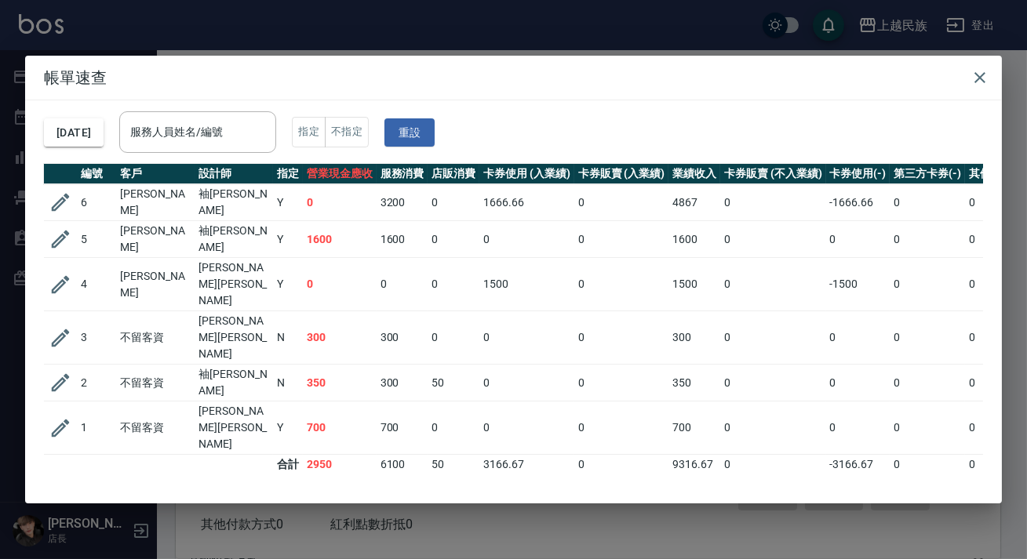 Image resolution: width=1027 pixels, height=559 pixels. I want to click on button: 不指定, so click(347, 132).